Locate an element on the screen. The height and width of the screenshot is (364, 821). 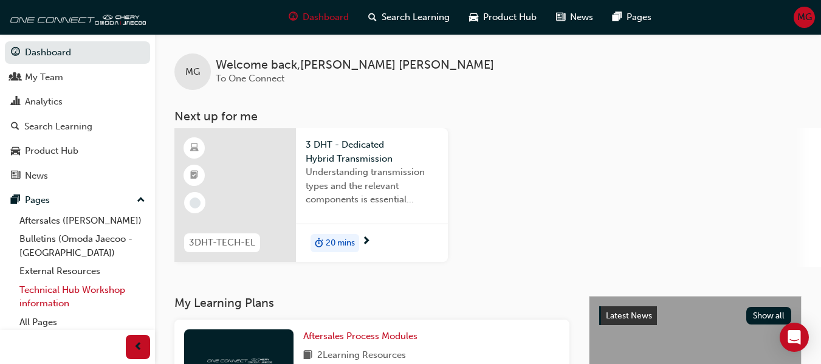
span: Product Hub is located at coordinates (510, 17).